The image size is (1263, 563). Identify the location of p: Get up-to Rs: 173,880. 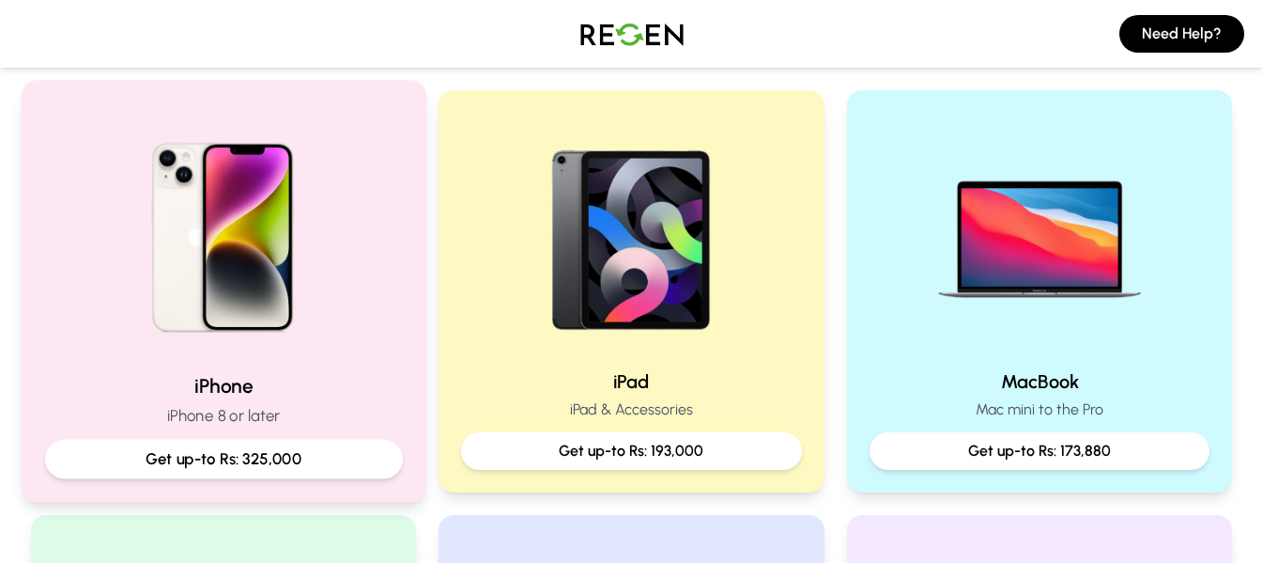
(1040, 451).